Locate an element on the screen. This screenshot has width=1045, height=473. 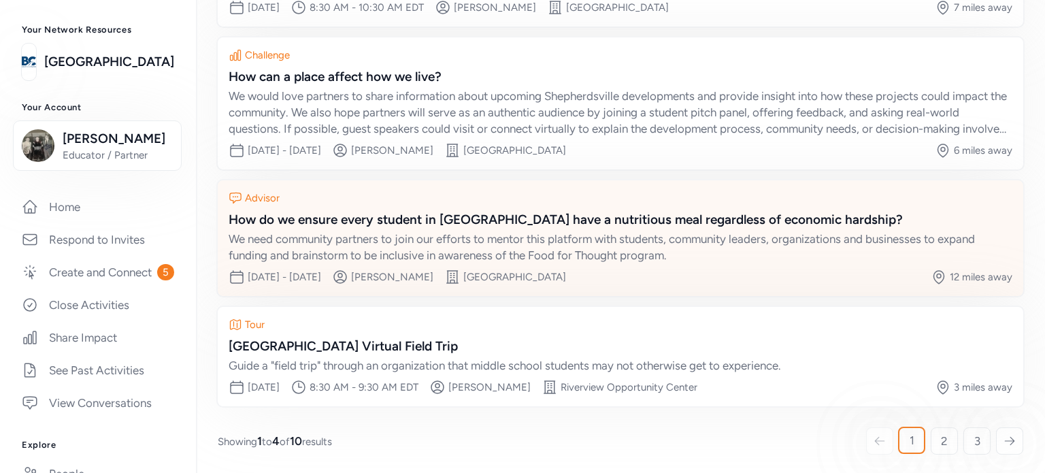
a: Create and Connect5 is located at coordinates (98, 272).